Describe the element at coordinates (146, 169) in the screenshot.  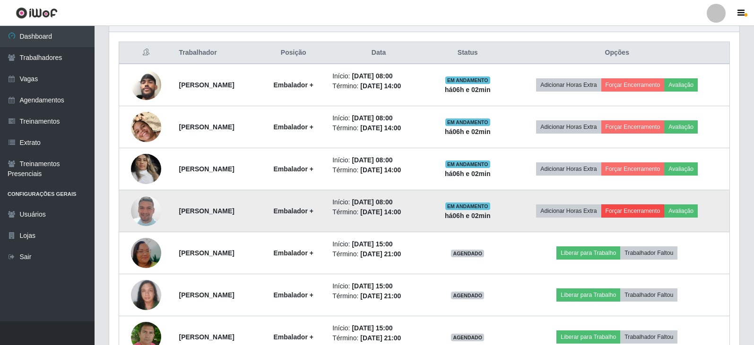
I see `img: 1744396836120.jpeg` at that location.